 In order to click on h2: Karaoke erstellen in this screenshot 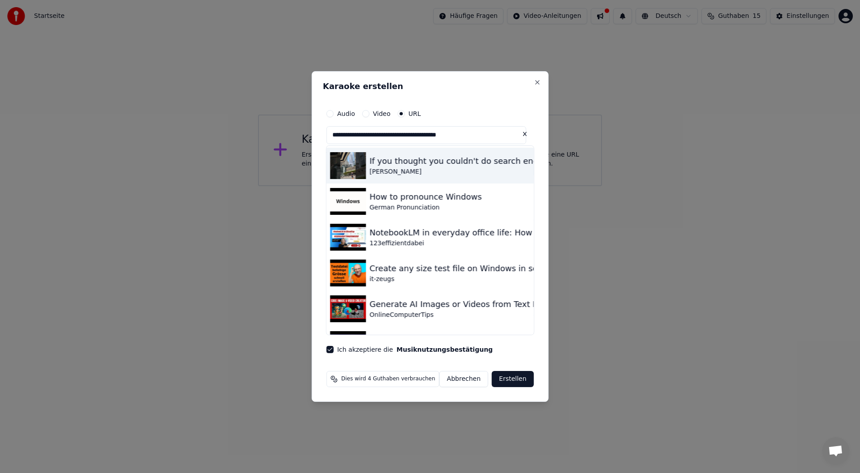, I will do `click(430, 86)`.